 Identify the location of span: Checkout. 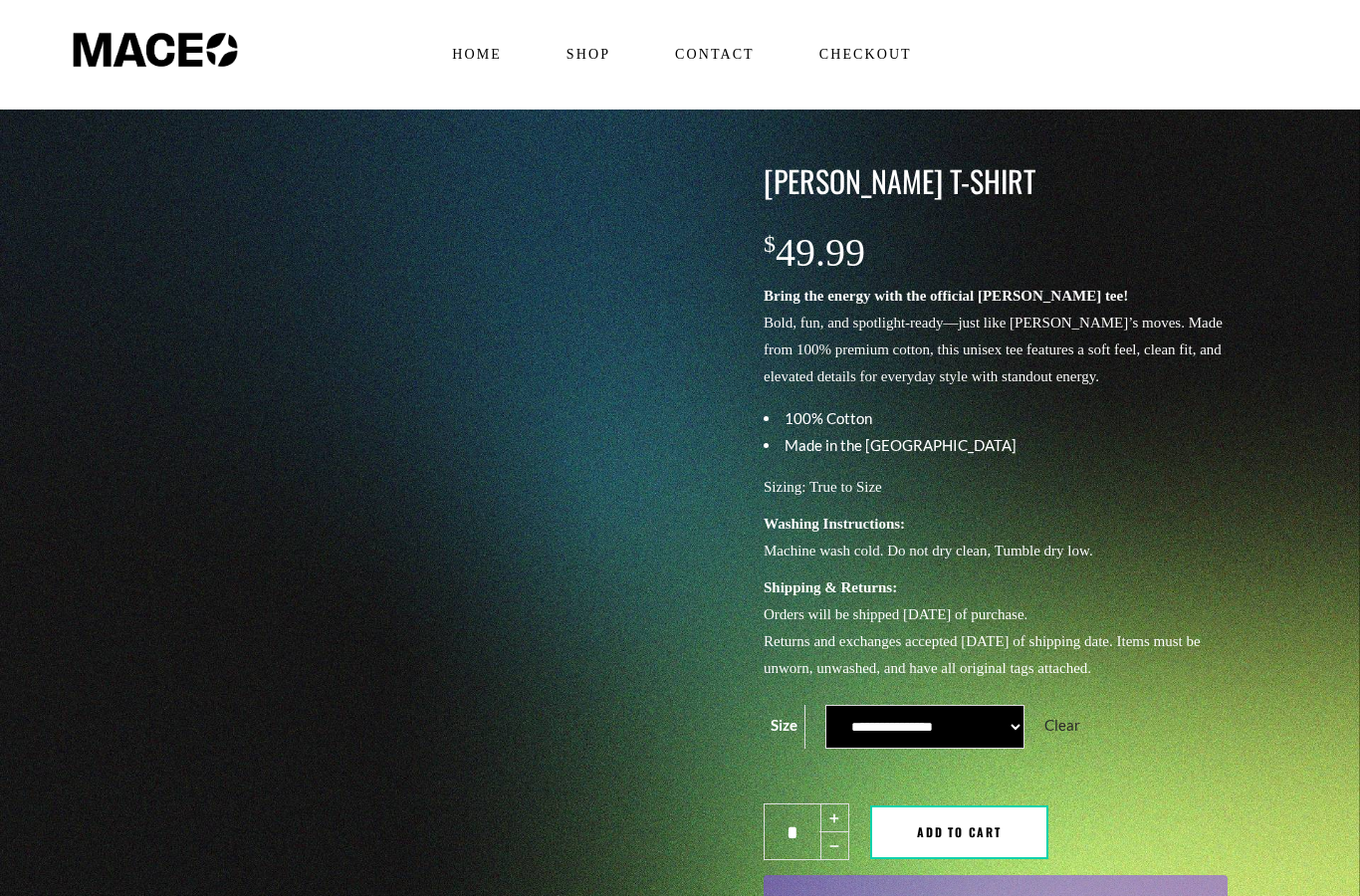
(865, 55).